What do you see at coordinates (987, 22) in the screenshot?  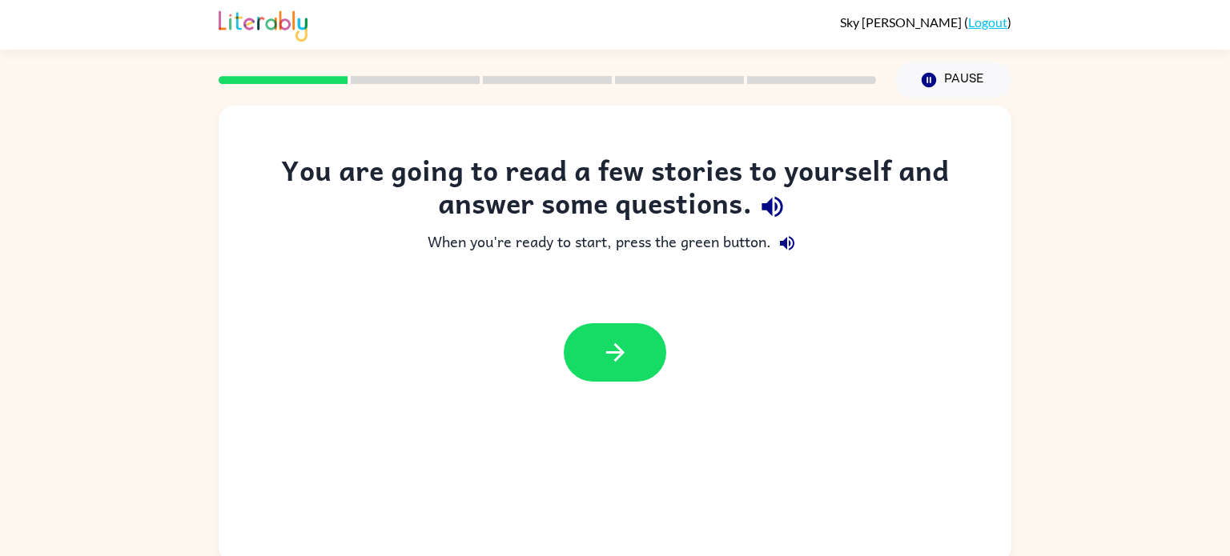 I see `a: Logout` at bounding box center [987, 22].